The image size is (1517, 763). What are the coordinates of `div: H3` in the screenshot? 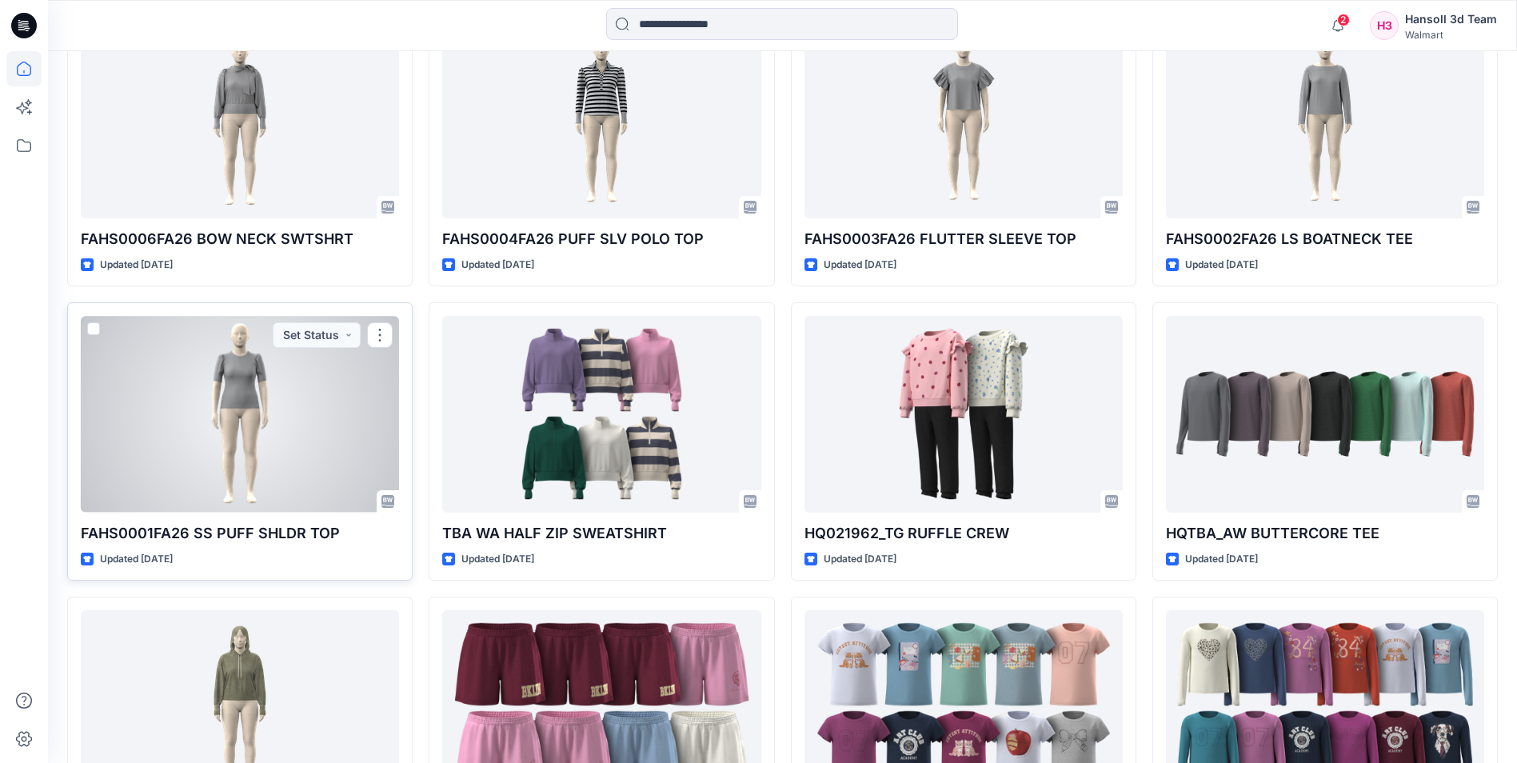 It's located at (1384, 26).